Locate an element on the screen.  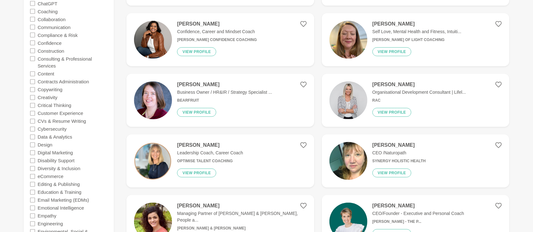
label: CVs & Resume Writing is located at coordinates (62, 121).